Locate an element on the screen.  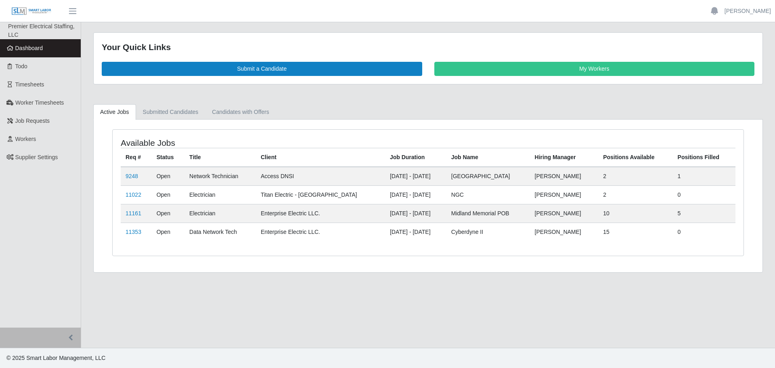
img: SLM Logo is located at coordinates (31, 11).